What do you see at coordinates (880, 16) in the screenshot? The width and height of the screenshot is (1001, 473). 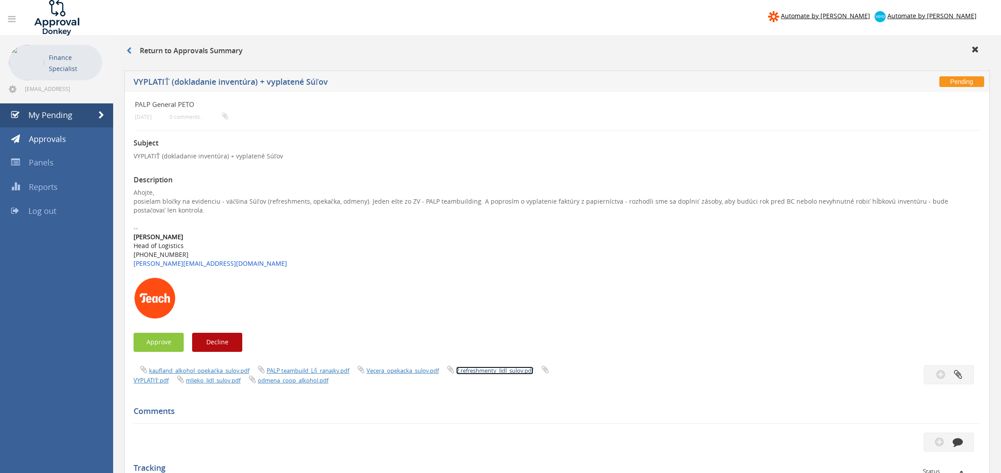 I see `img: xero-logo.png` at bounding box center [880, 16].